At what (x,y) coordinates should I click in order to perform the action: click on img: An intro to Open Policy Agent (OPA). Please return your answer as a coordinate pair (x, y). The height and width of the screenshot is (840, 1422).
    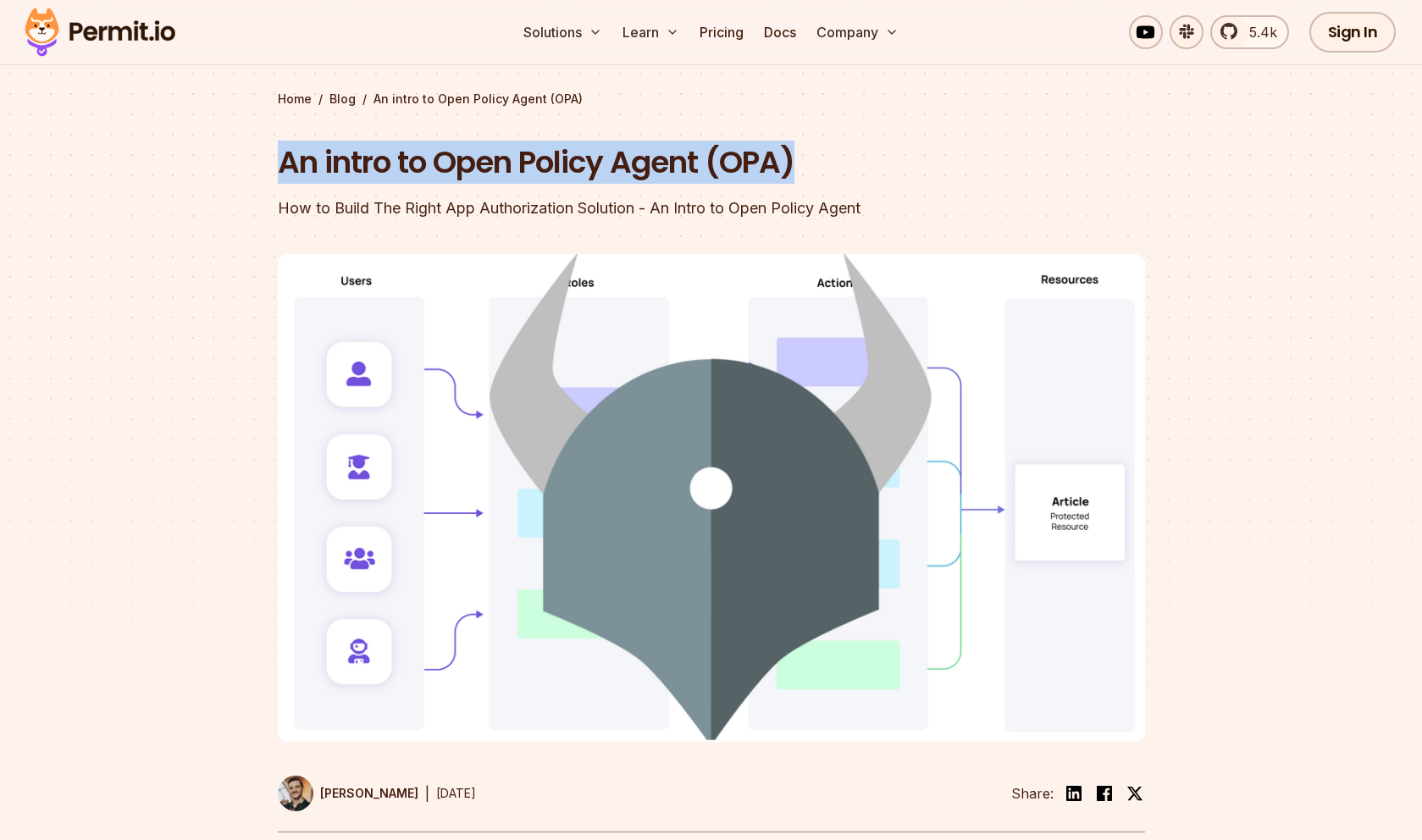
    Looking at the image, I should click on (711, 498).